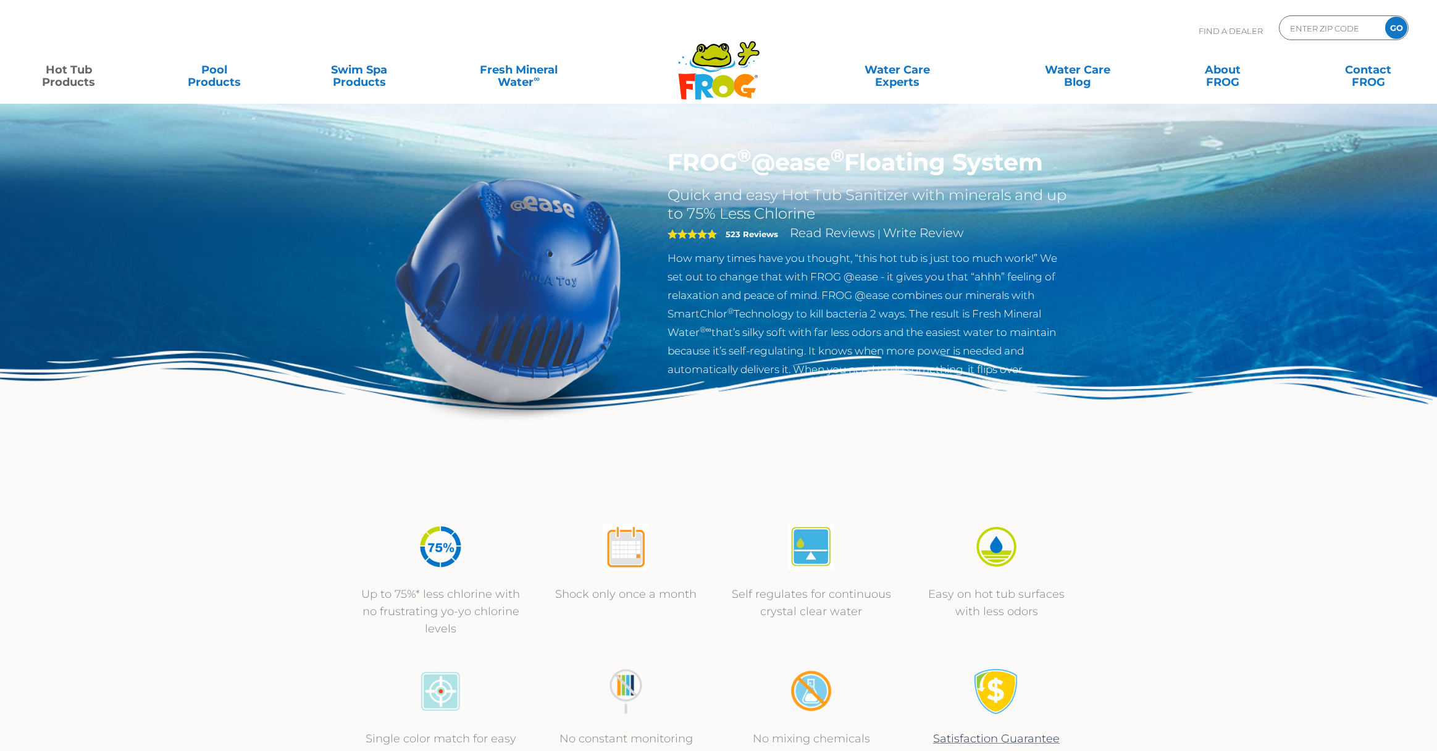  What do you see at coordinates (626, 594) in the screenshot?
I see `p: Shock only once a month` at bounding box center [626, 594].